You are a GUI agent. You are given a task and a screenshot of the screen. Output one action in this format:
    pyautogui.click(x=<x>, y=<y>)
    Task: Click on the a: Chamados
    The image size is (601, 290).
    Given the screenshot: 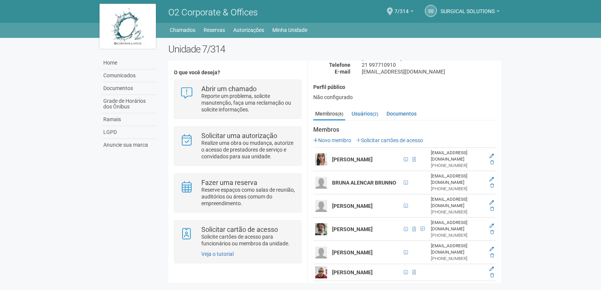 What is the action you would take?
    pyautogui.click(x=183, y=30)
    